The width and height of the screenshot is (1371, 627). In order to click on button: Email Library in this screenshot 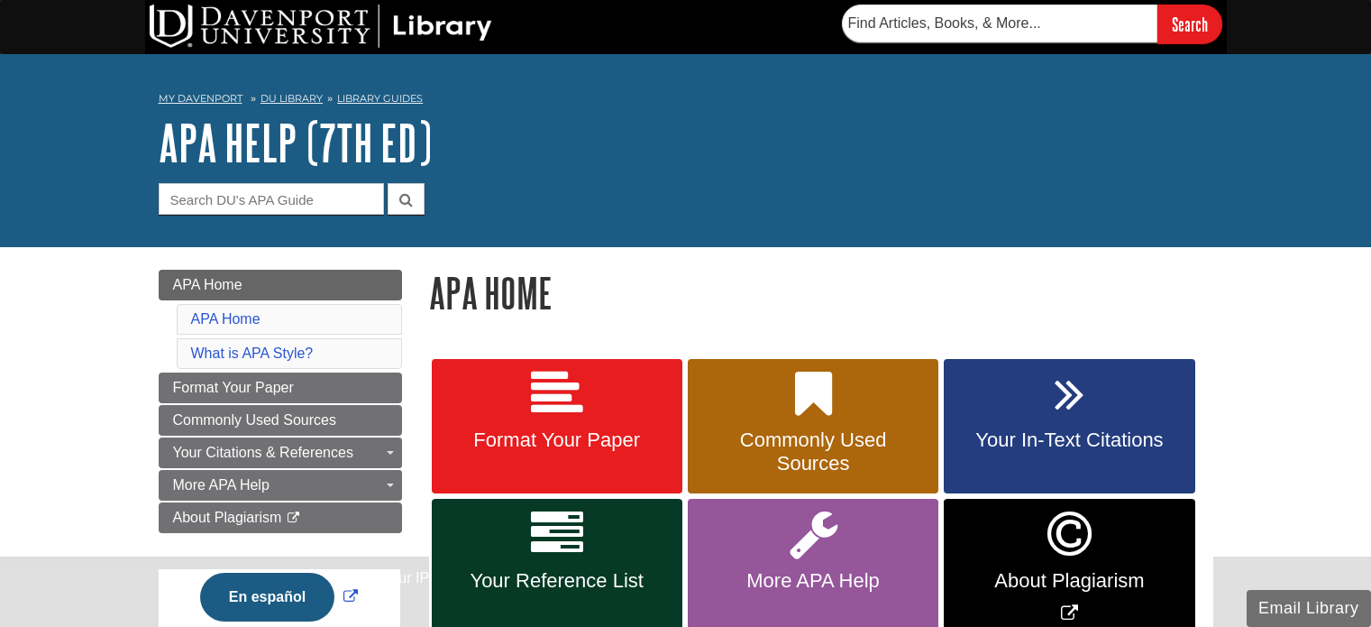, I will do `click(1309, 608)`.